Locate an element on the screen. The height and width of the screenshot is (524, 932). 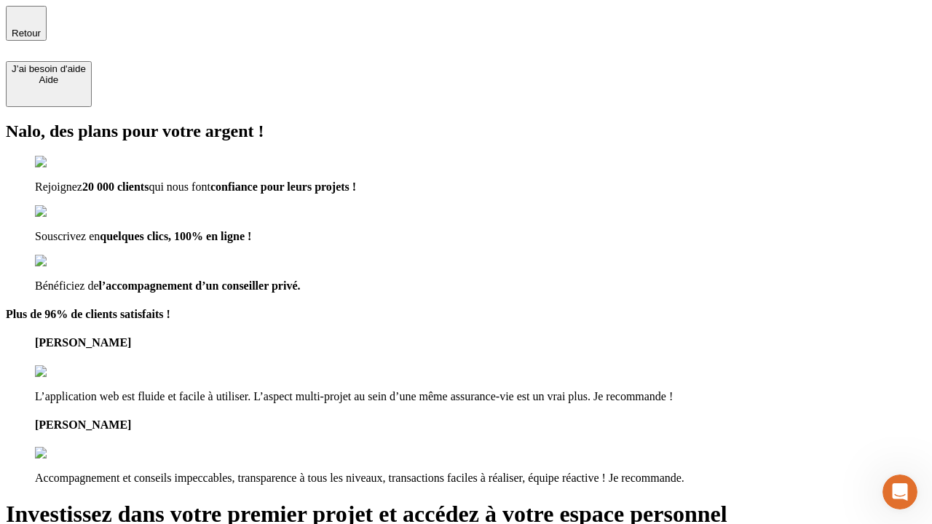
p: L’application web est fluide et facile à utiliser. L’aspect multi-projet au sein d’une même assur... is located at coordinates (481, 397).